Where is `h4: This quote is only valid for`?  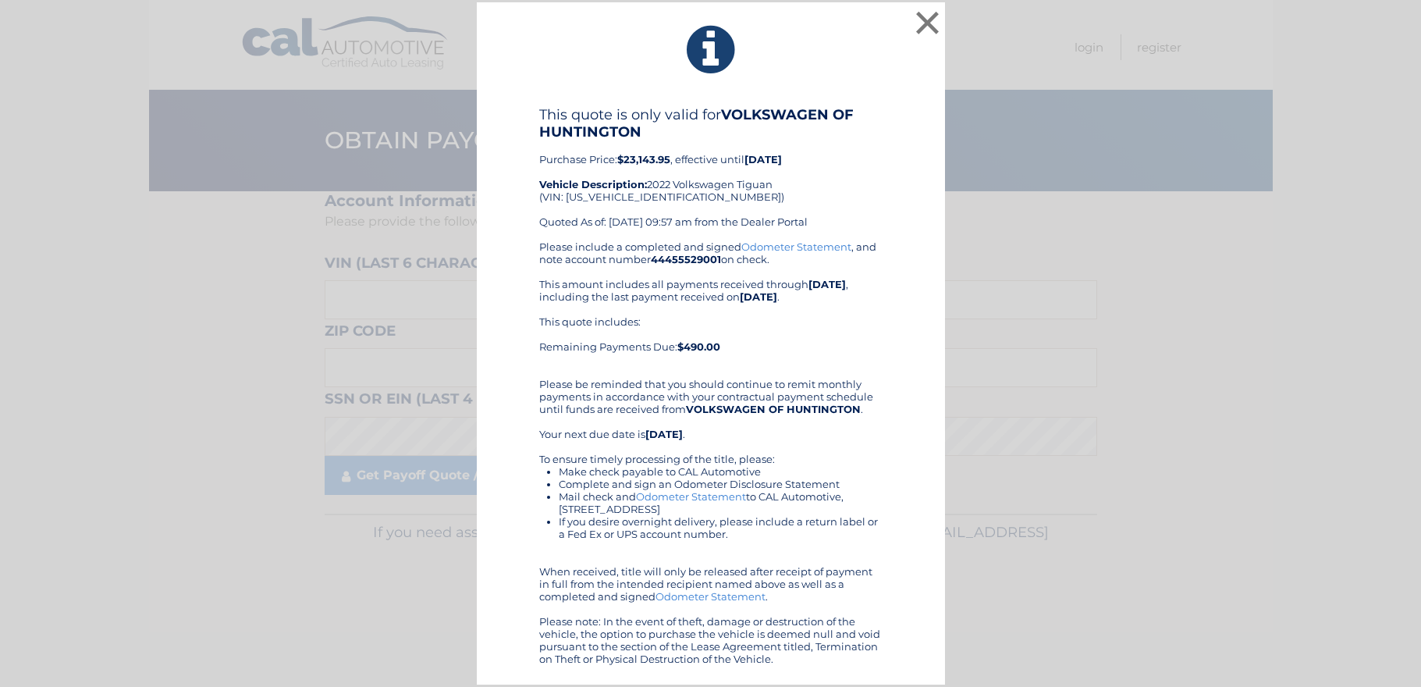 h4: This quote is only valid for is located at coordinates (711, 123).